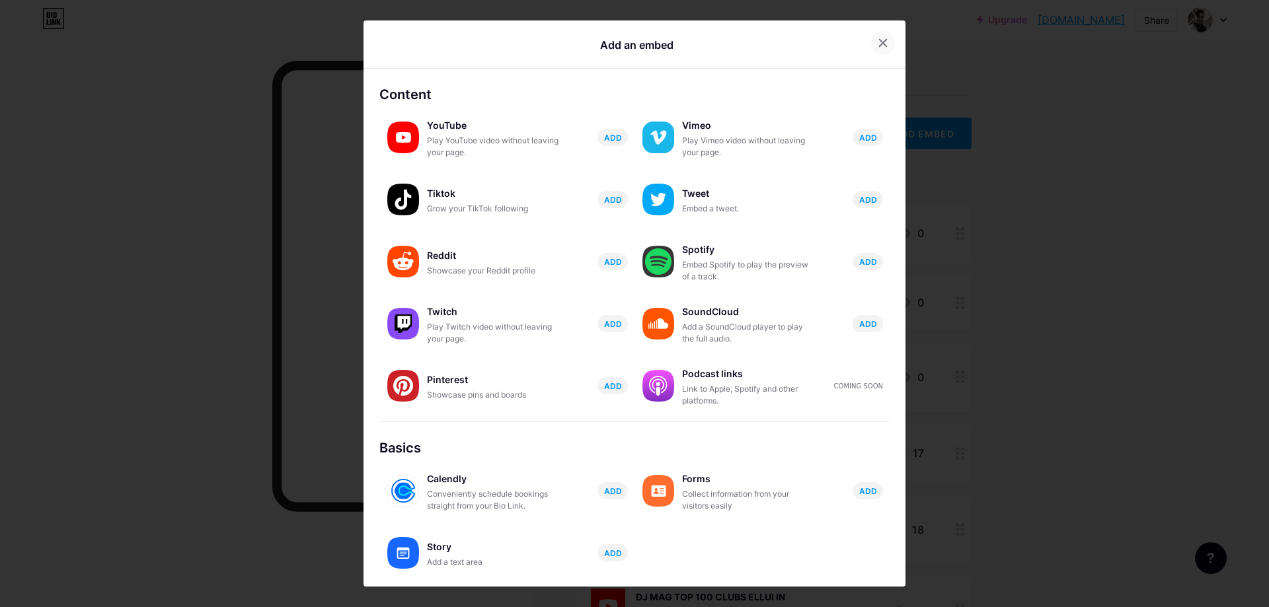 The image size is (1269, 607). What do you see at coordinates (493, 312) in the screenshot?
I see `div: Twitch` at bounding box center [493, 312].